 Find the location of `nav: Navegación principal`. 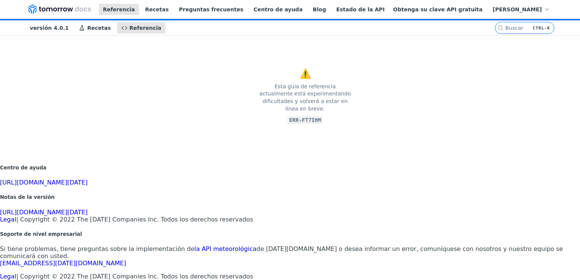

nav: Navegación principal is located at coordinates (256, 28).